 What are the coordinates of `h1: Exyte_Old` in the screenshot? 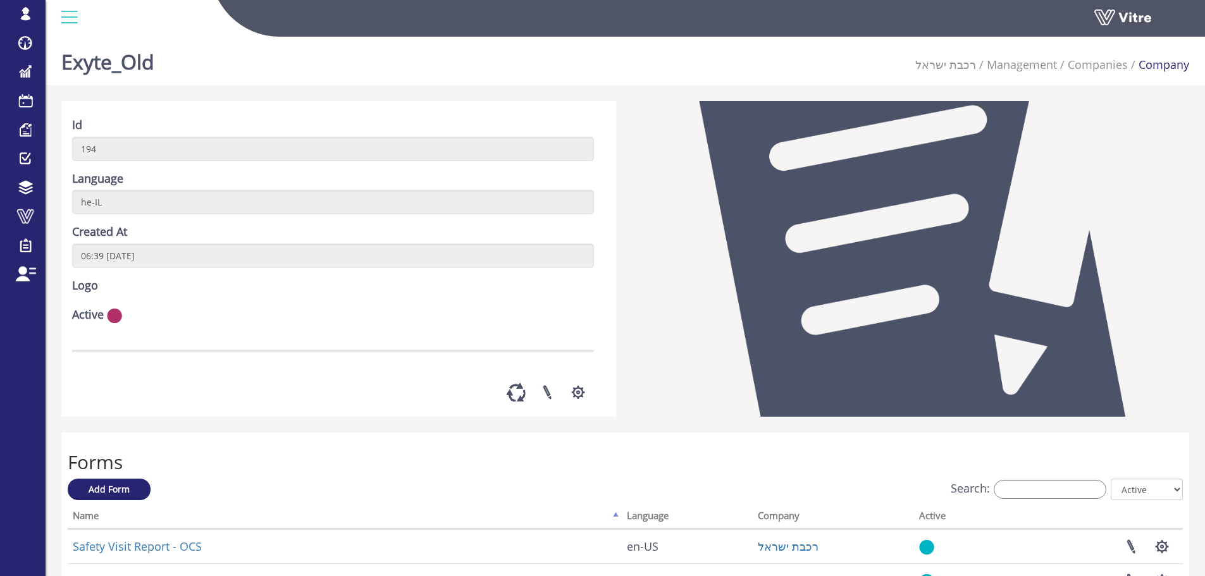 It's located at (108, 58).